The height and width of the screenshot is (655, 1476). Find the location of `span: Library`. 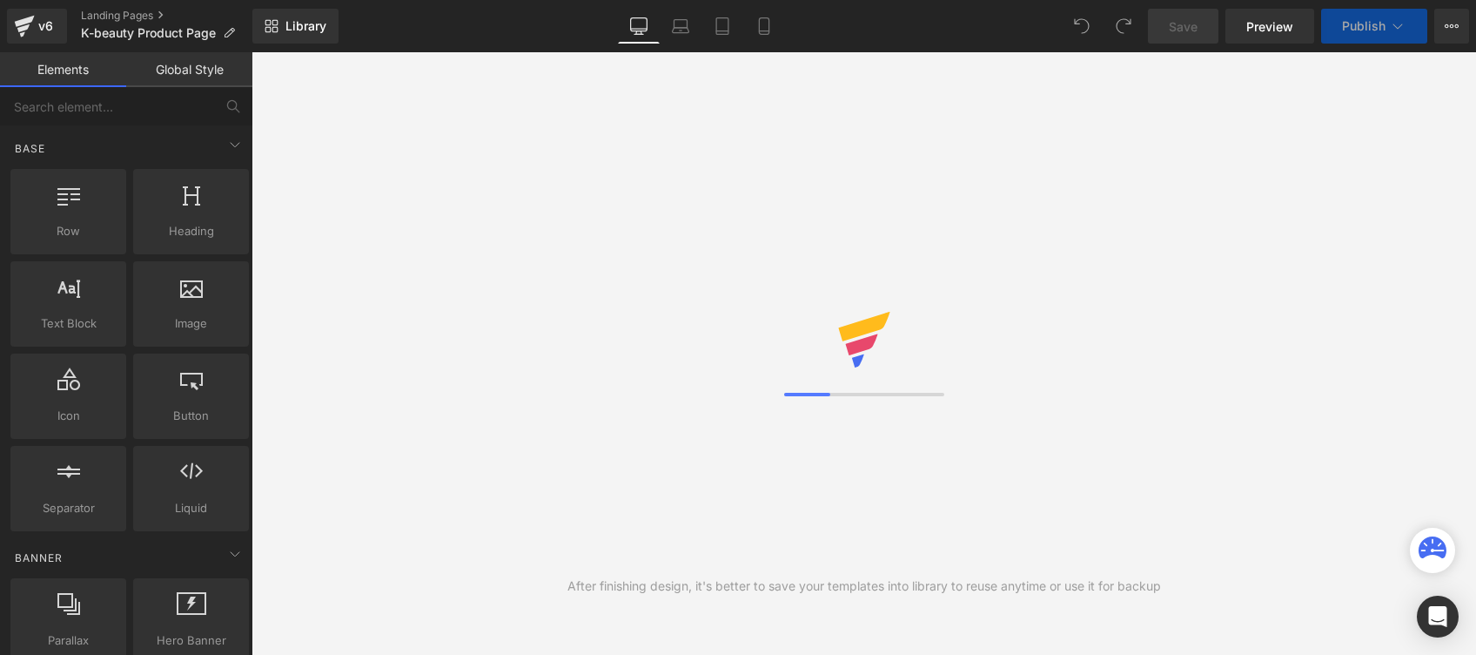

span: Library is located at coordinates (306, 26).